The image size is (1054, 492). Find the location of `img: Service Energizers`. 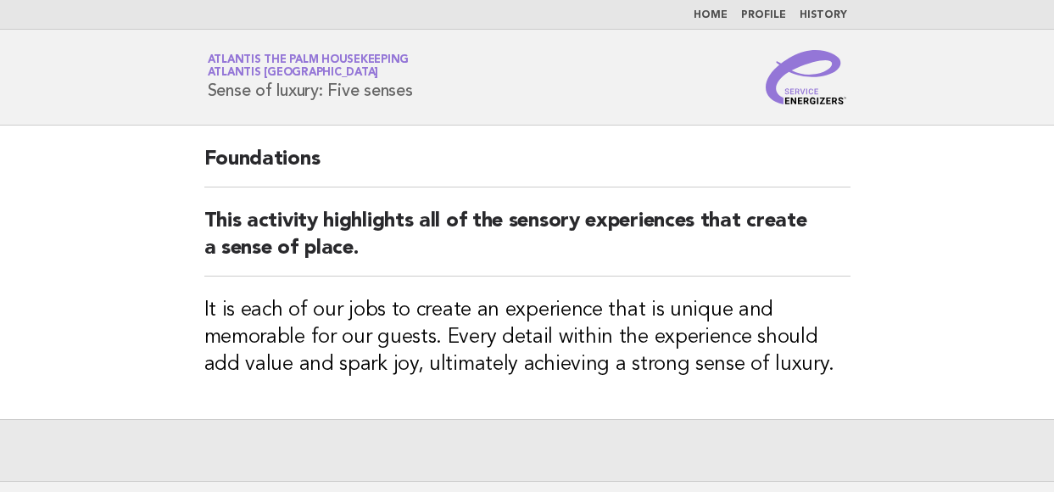

img: Service Energizers is located at coordinates (806, 77).